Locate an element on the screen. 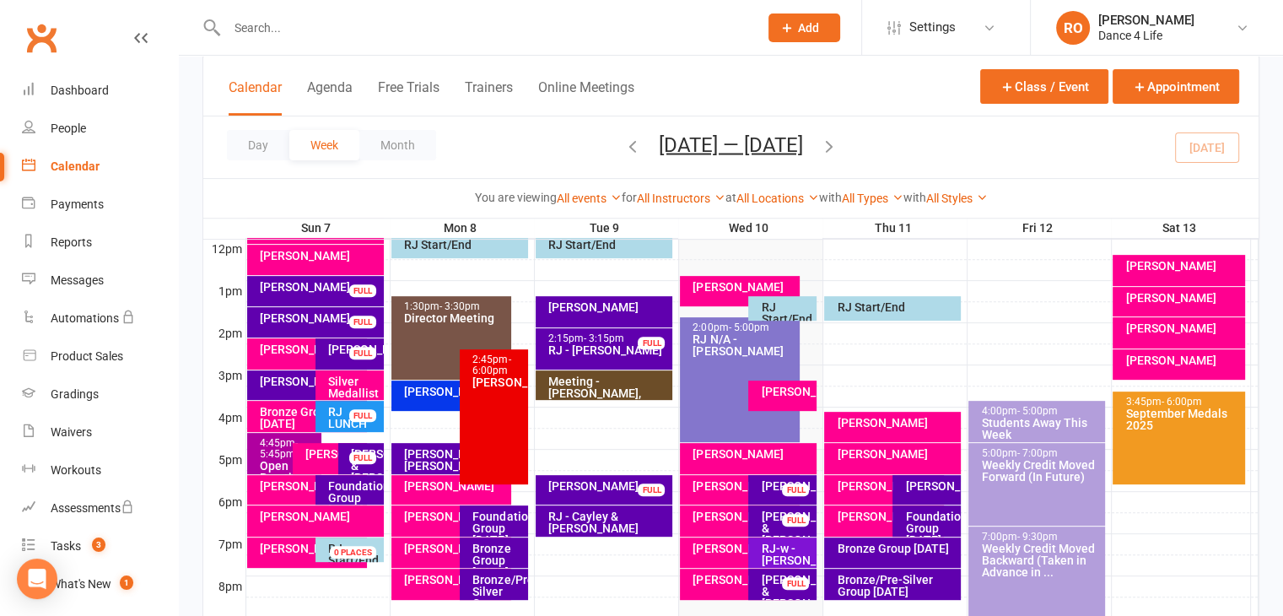 The width and height of the screenshot is (1283, 616). strong: with is located at coordinates (914, 197).